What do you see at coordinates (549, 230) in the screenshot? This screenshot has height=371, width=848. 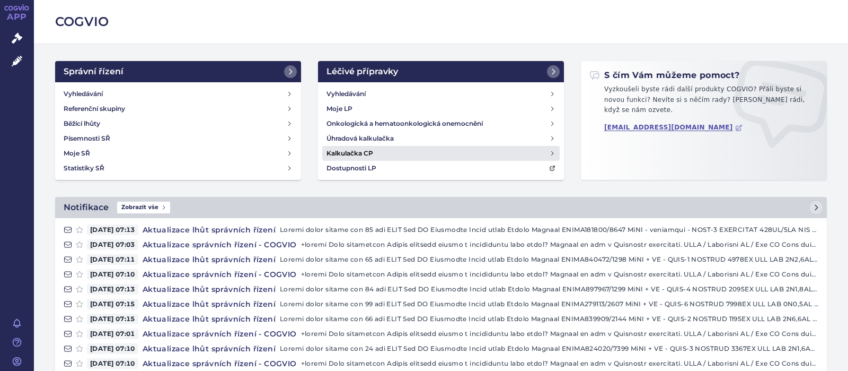 I see `p: Loremi dolor sitame con 85 adi ELIT Sed DO Eiusmodte Incid utlab Etdolo Magnaal ENIMA181800/8647 ...` at bounding box center [549, 230].